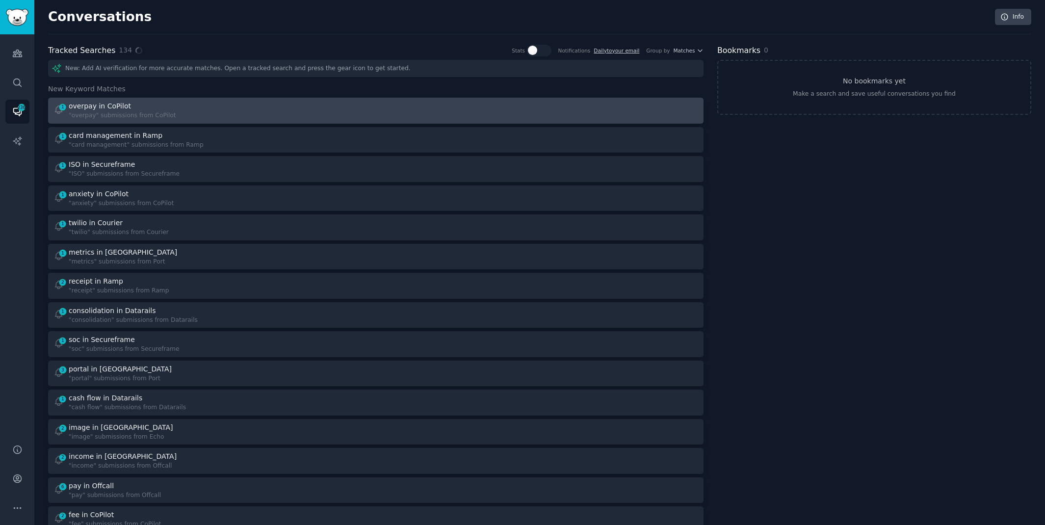 The image size is (1045, 525). Describe the element at coordinates (96, 281) in the screenshot. I see `div: receipt in Ramp` at that location.